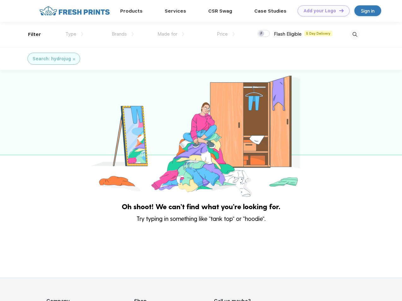 The height and width of the screenshot is (301, 402). I want to click on div: Search: hydrojug, so click(52, 59).